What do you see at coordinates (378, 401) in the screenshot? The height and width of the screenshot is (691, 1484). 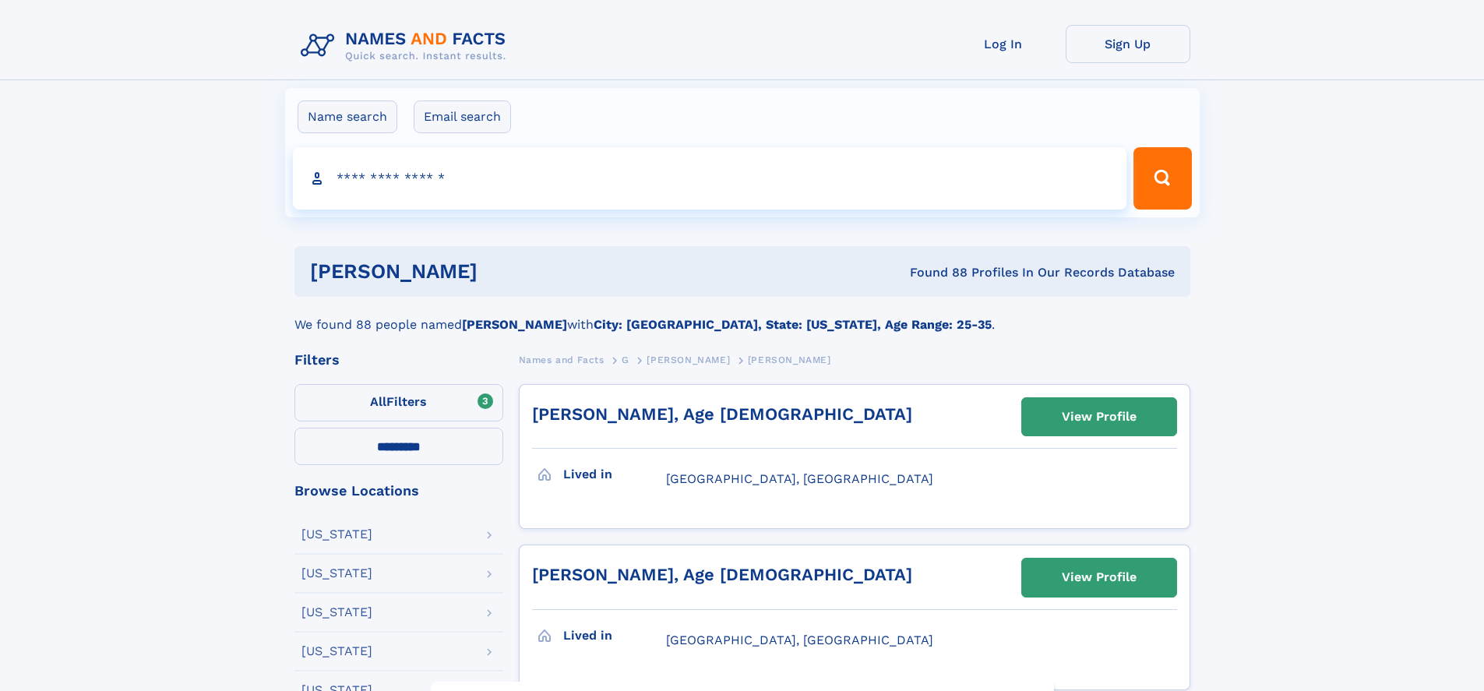 I see `span: All` at bounding box center [378, 401].